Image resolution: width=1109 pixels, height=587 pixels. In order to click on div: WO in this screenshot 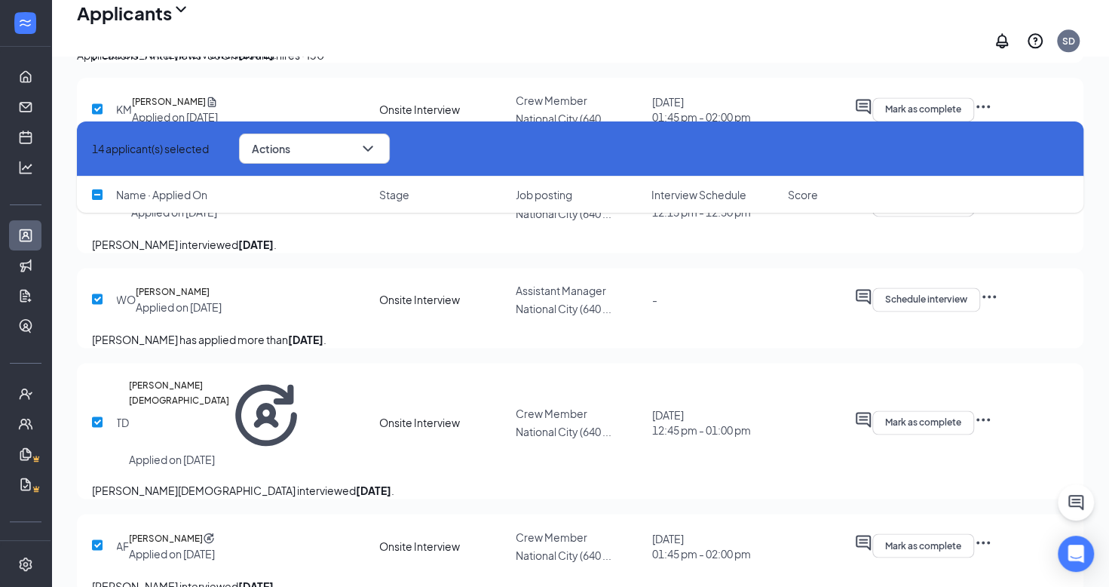, I will do `click(126, 299)`.